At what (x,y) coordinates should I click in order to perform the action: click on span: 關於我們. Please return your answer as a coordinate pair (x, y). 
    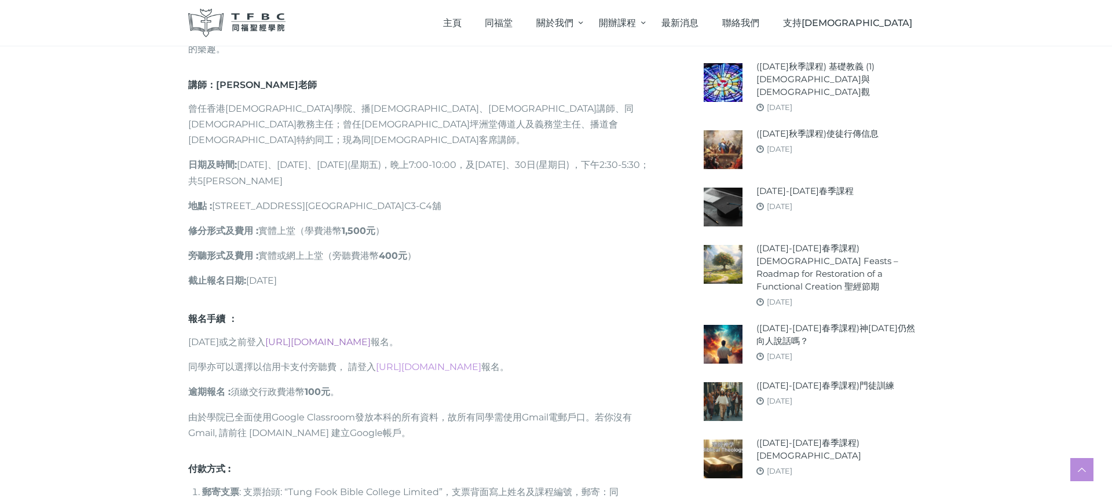
    Looking at the image, I should click on (555, 23).